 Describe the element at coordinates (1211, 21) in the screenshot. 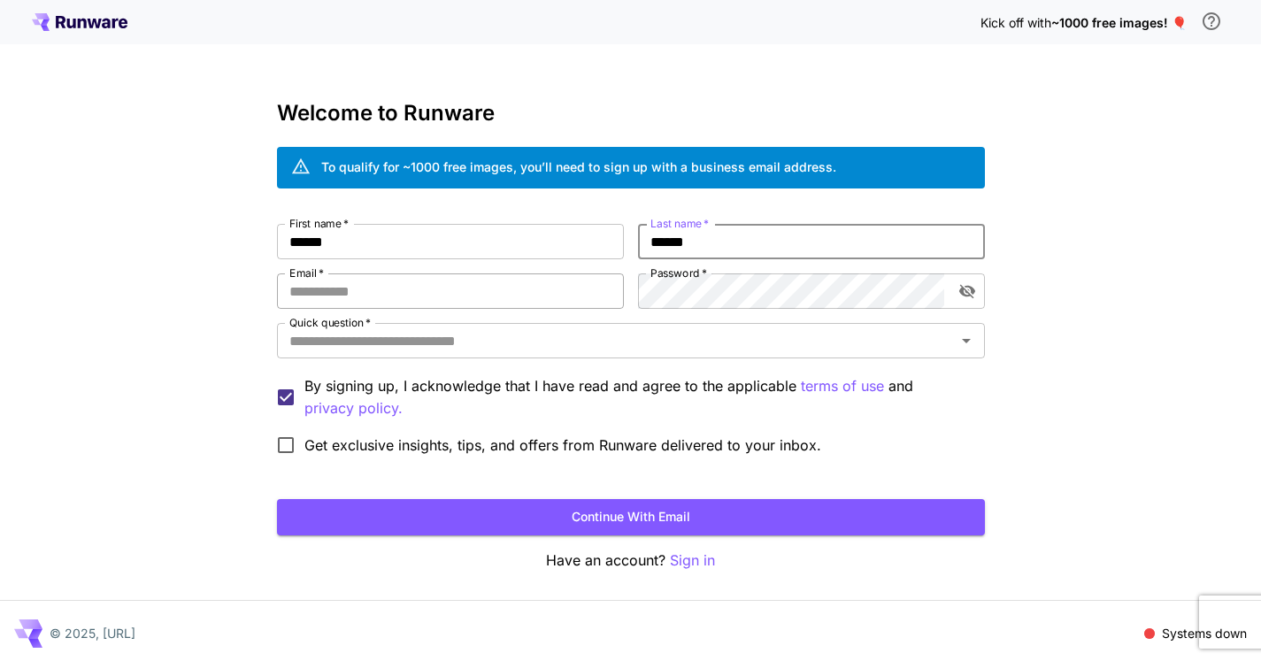

I see `button: In order to qualify for free credit, you need to sign up with a business email address and click ...` at that location.